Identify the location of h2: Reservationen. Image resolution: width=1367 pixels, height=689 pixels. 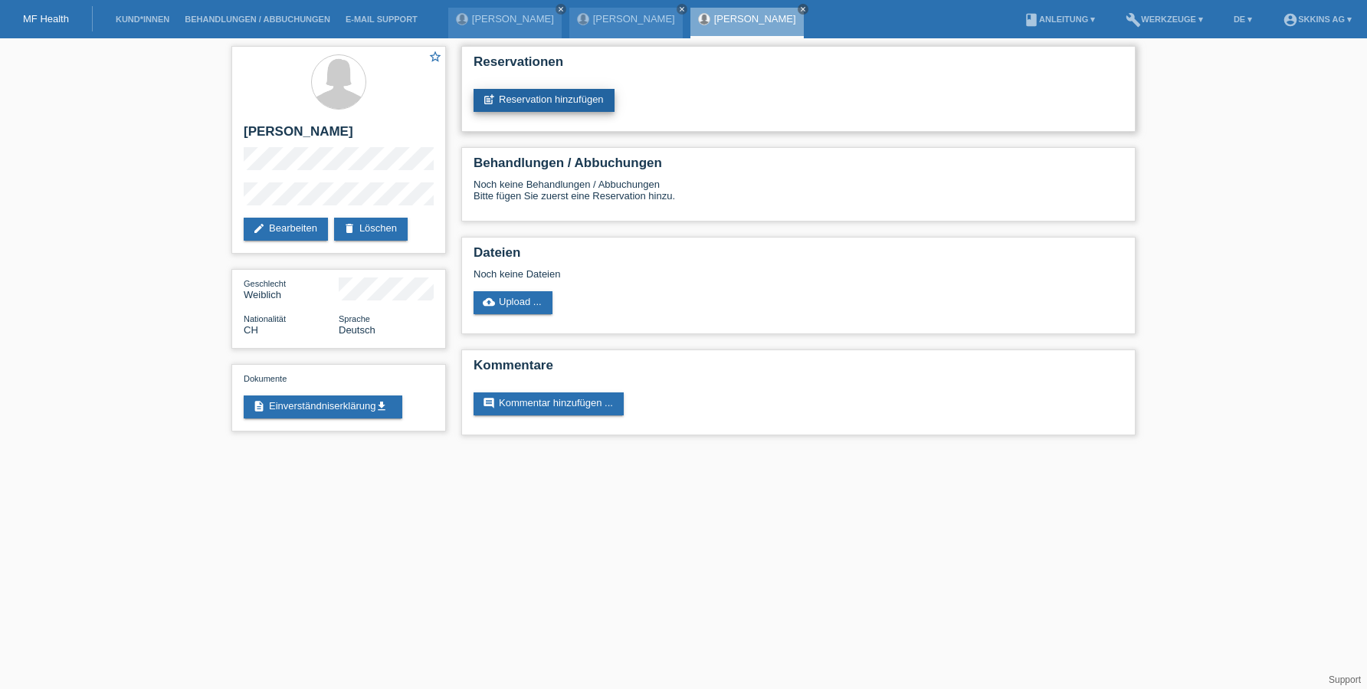
(798, 66).